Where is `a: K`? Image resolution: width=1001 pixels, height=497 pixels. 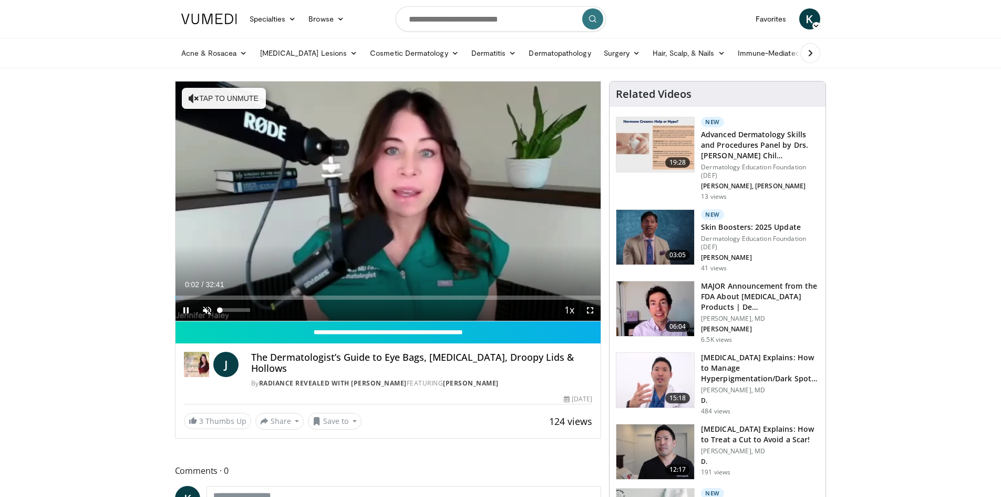 a: K is located at coordinates (810, 19).